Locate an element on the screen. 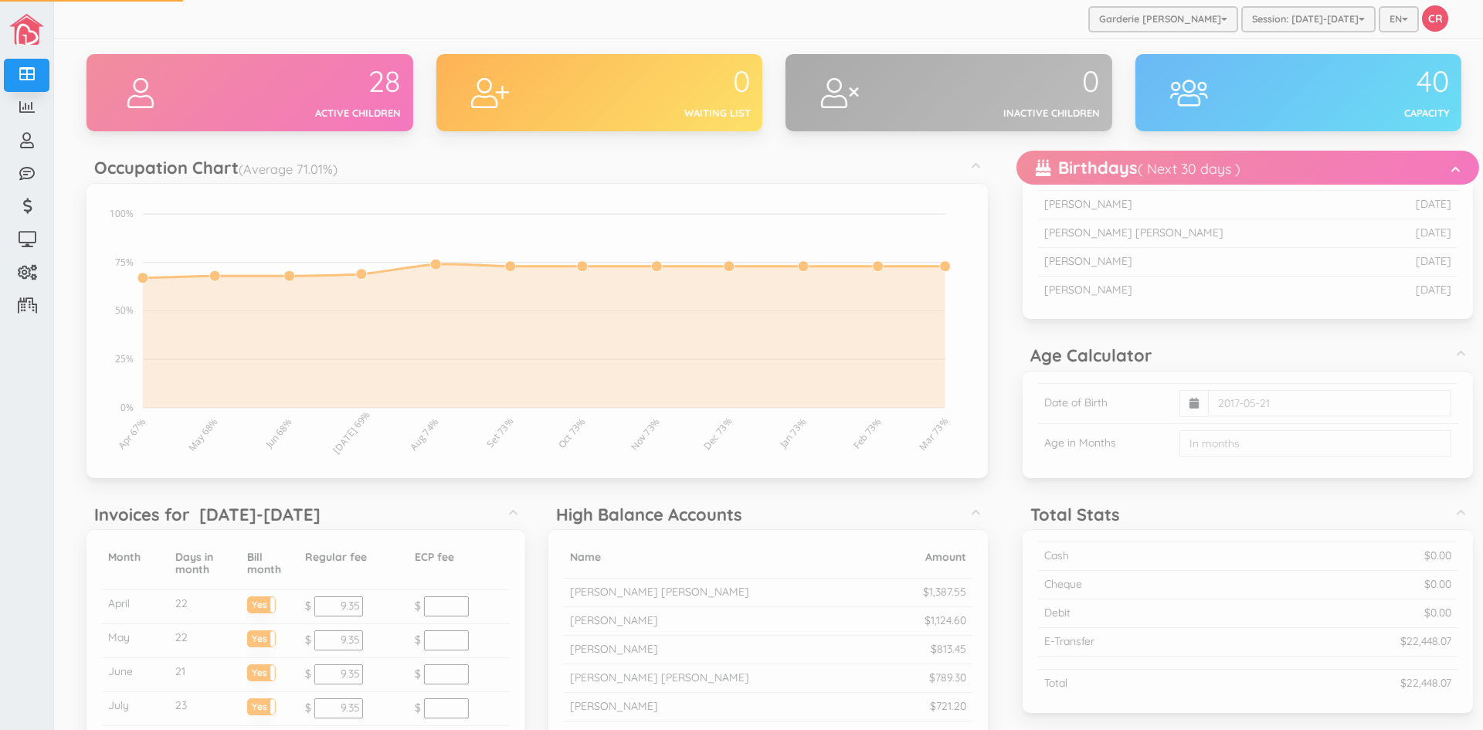 This screenshot has width=1483, height=730. h5: Amount is located at coordinates (921, 557).